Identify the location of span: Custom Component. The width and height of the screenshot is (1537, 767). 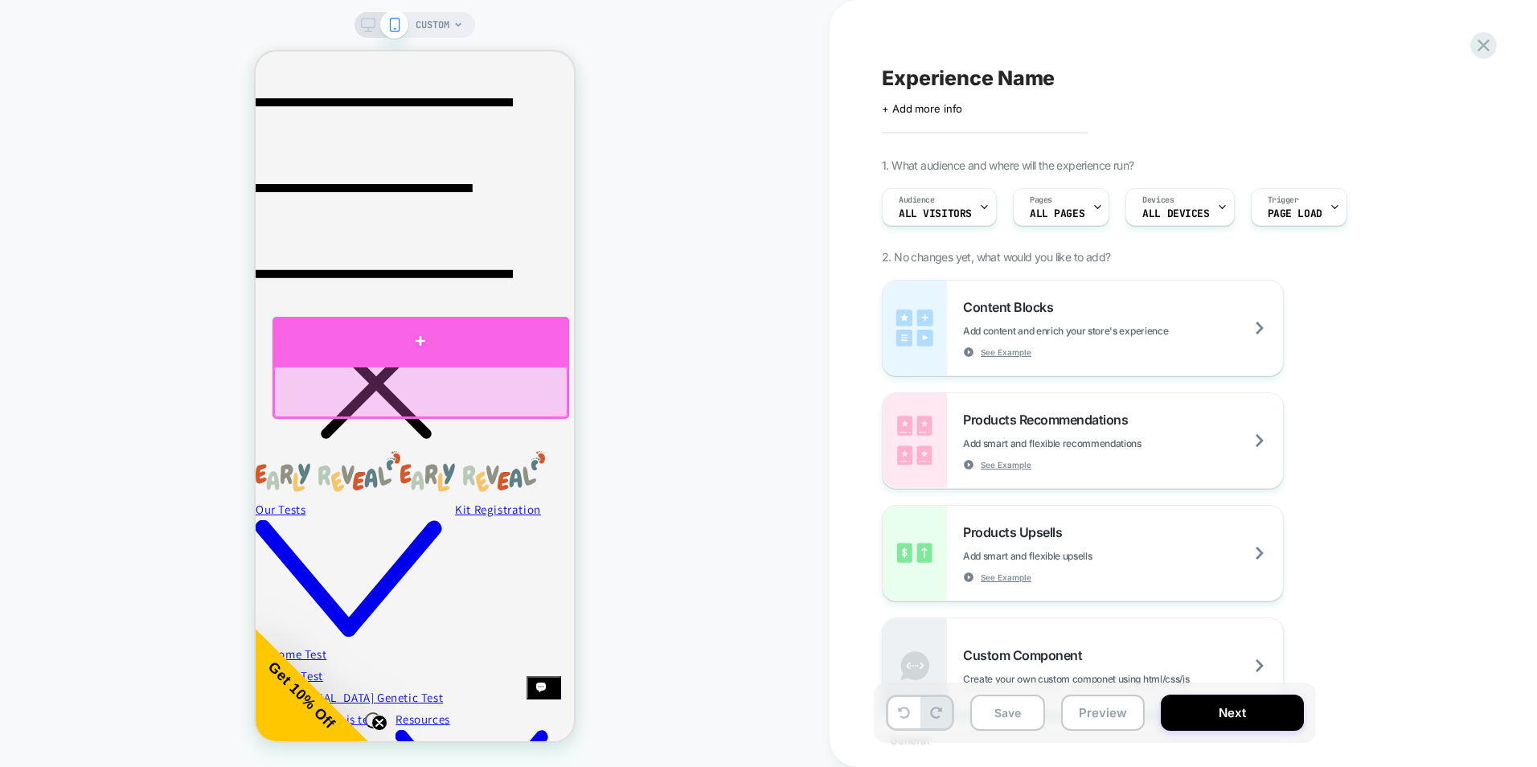
(1026, 655).